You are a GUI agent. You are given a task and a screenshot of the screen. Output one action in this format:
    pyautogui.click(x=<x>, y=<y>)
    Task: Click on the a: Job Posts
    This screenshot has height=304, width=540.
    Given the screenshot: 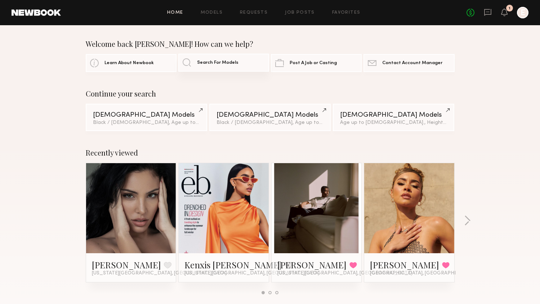 What is the action you would take?
    pyautogui.click(x=300, y=13)
    